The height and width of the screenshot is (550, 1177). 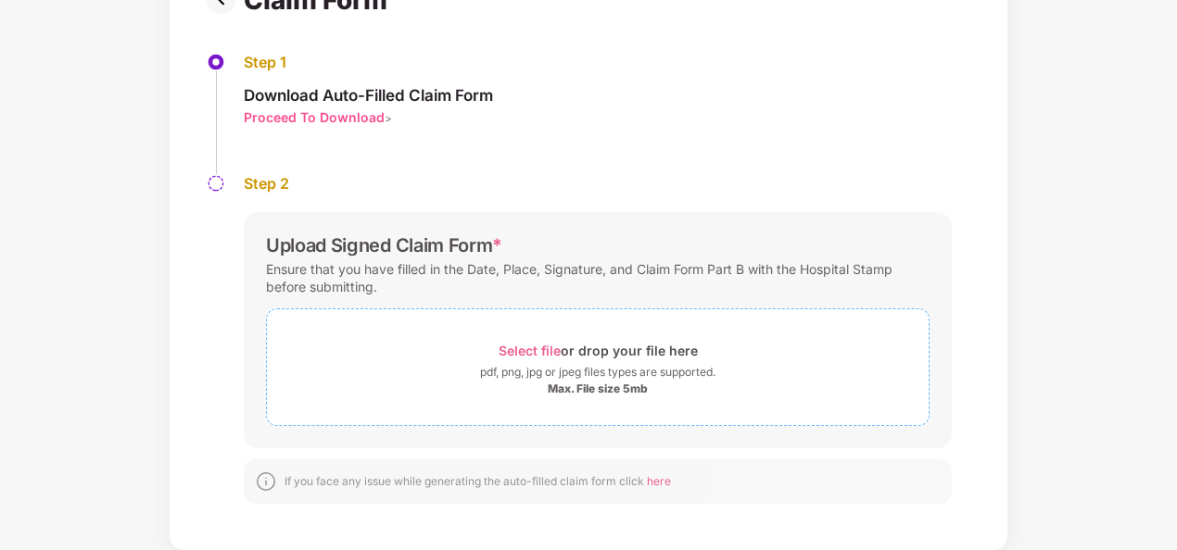 I want to click on div: Upload Signed Claim Form, so click(x=384, y=246).